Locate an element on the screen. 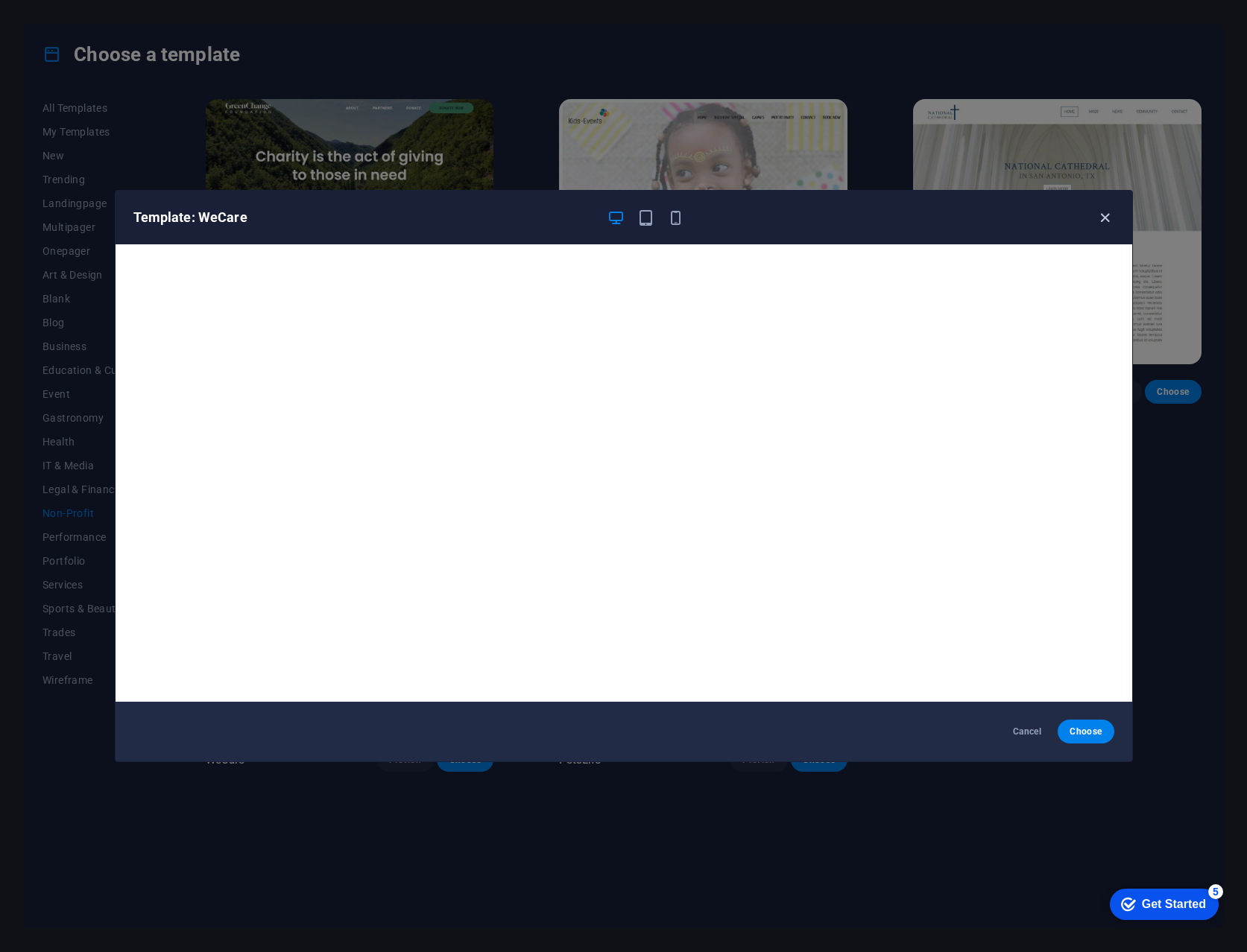 This screenshot has width=1247, height=952. span: Cancel is located at coordinates (1026, 731).